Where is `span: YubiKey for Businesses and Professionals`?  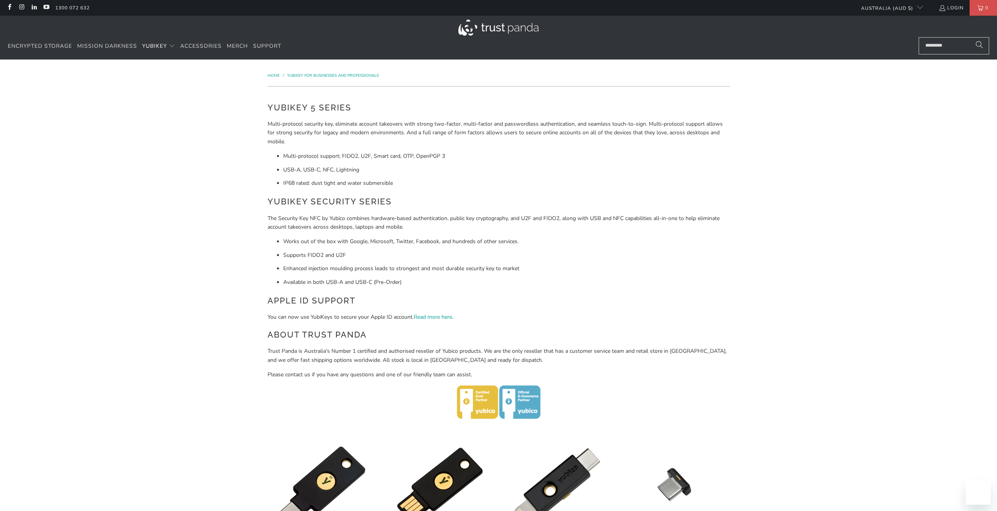 span: YubiKey for Businesses and Professionals is located at coordinates (333, 76).